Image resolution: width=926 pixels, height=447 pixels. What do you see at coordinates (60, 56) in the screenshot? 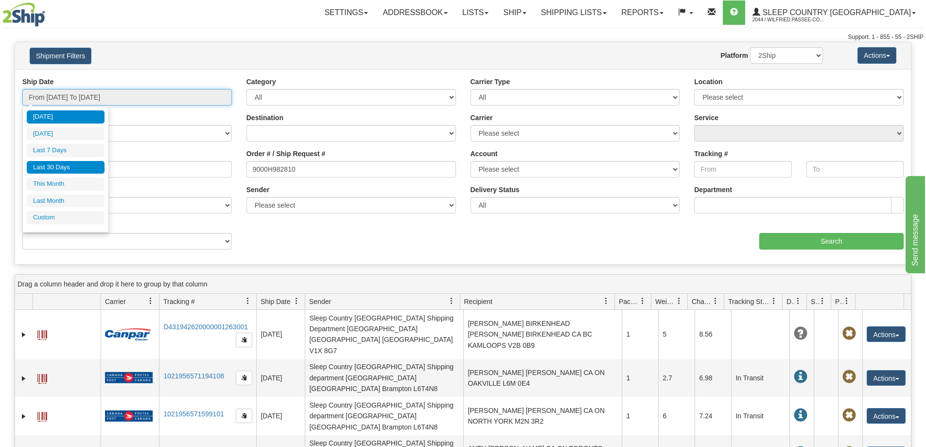
I see `button: Shipment Filters` at bounding box center [60, 56].